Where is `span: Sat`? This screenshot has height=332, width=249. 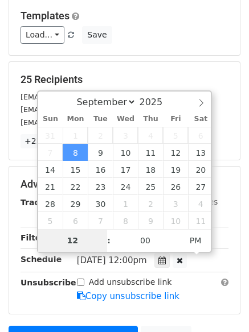 span: Sat is located at coordinates (200, 119).